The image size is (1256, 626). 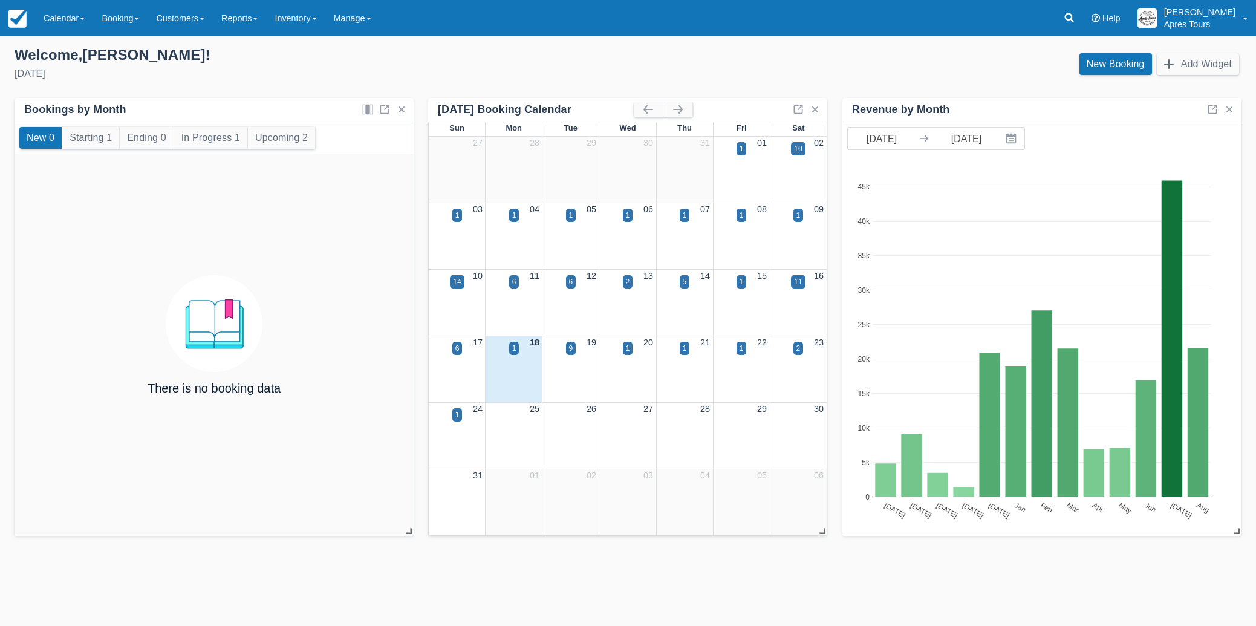 What do you see at coordinates (146, 138) in the screenshot?
I see `button: Ending 0` at bounding box center [146, 138].